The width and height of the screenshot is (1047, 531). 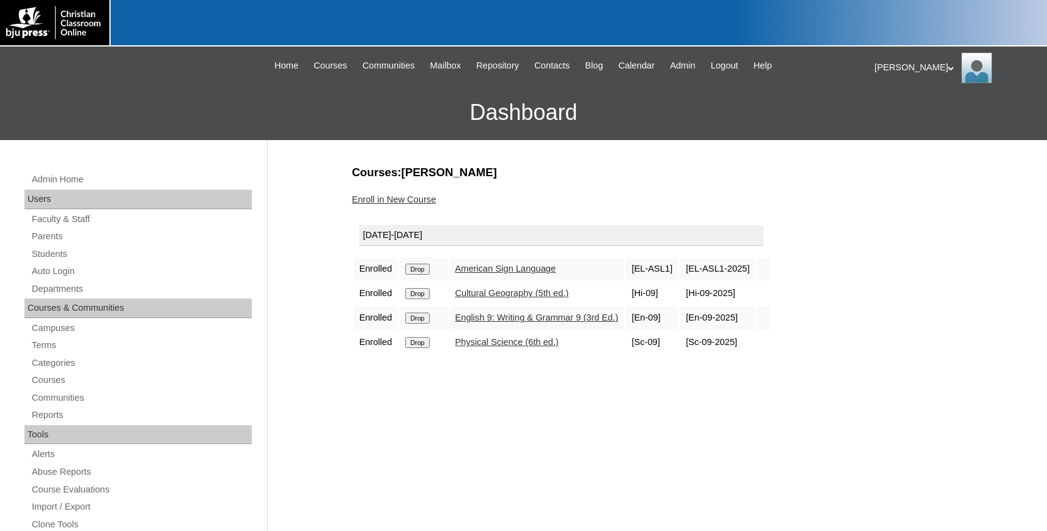 I want to click on span: Blog, so click(x=594, y=65).